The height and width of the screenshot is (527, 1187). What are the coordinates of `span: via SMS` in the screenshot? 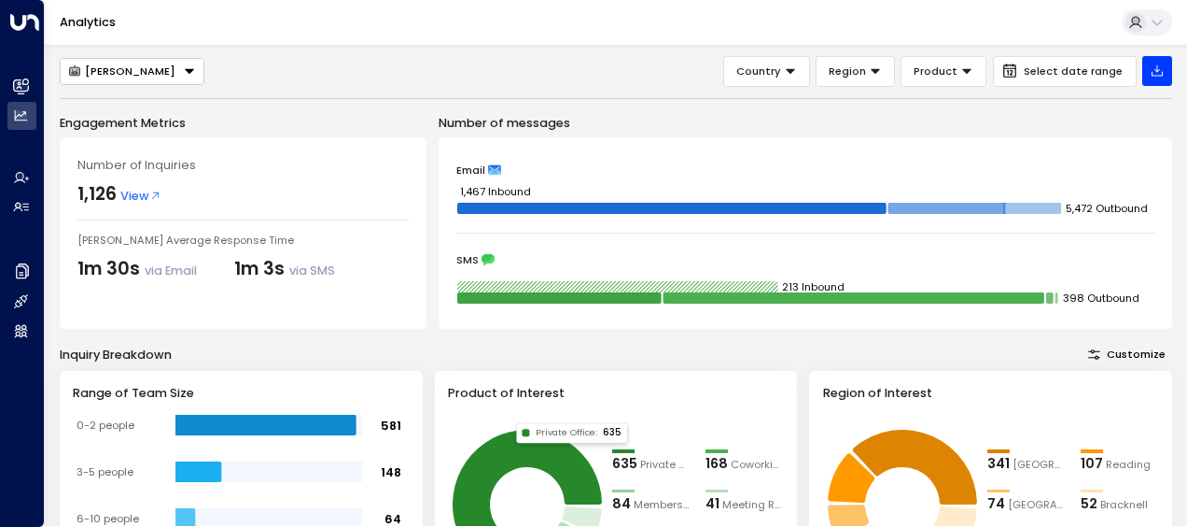 It's located at (312, 270).